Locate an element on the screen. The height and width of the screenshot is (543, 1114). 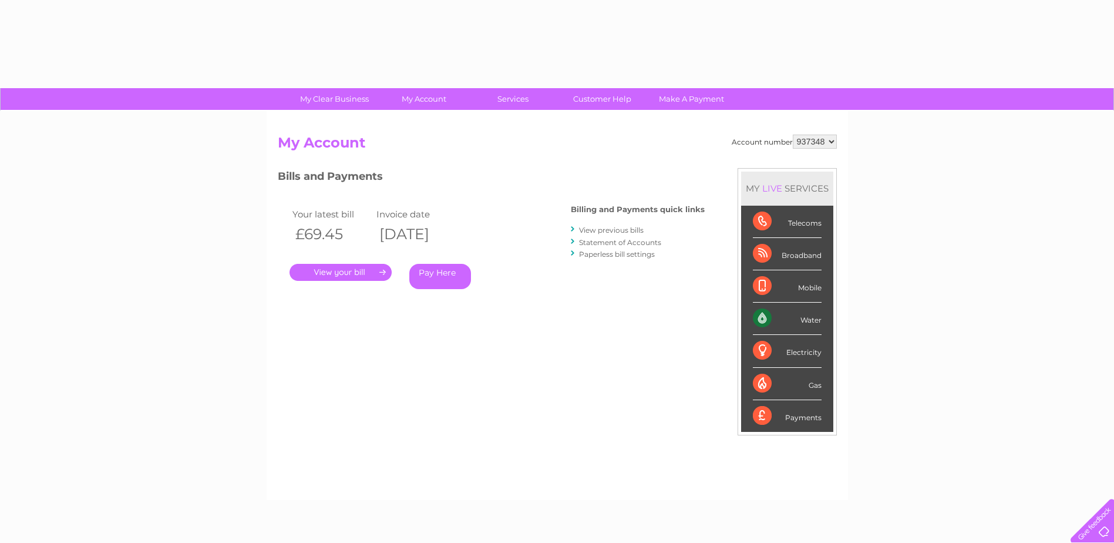
a: Customer Help is located at coordinates (602, 99).